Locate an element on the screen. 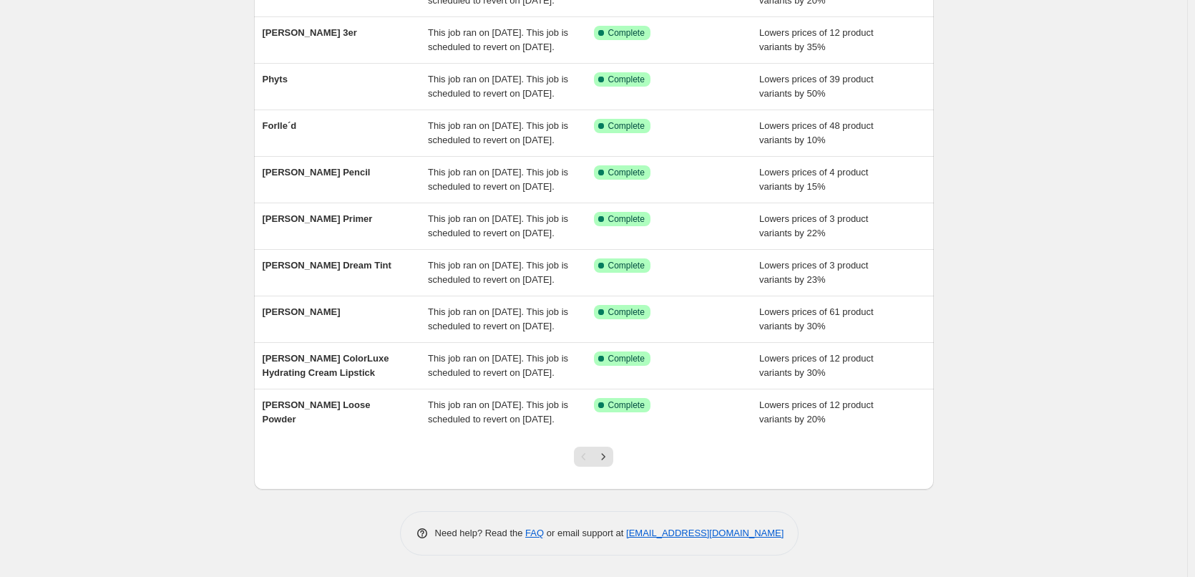  span: Lowers prices of 39 product variants by 50% is located at coordinates (816, 86).